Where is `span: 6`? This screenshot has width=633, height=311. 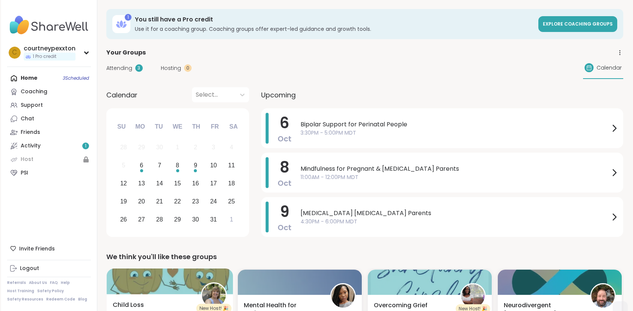
span: 6 is located at coordinates (285, 123).